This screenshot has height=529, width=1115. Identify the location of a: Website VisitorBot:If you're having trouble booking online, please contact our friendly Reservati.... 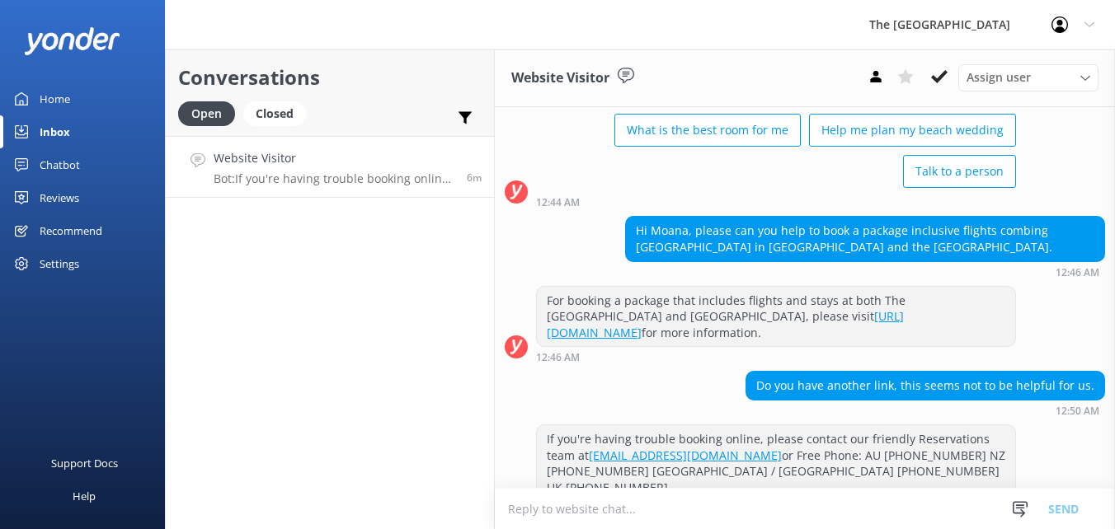
(330, 167).